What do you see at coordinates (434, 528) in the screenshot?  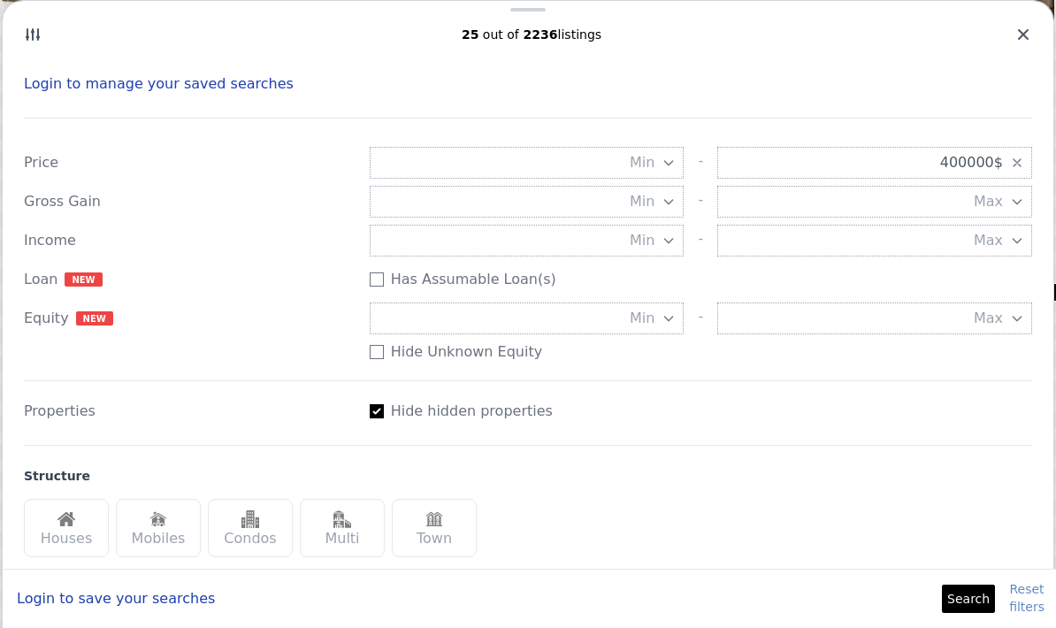 I see `div: Town` at bounding box center [434, 528].